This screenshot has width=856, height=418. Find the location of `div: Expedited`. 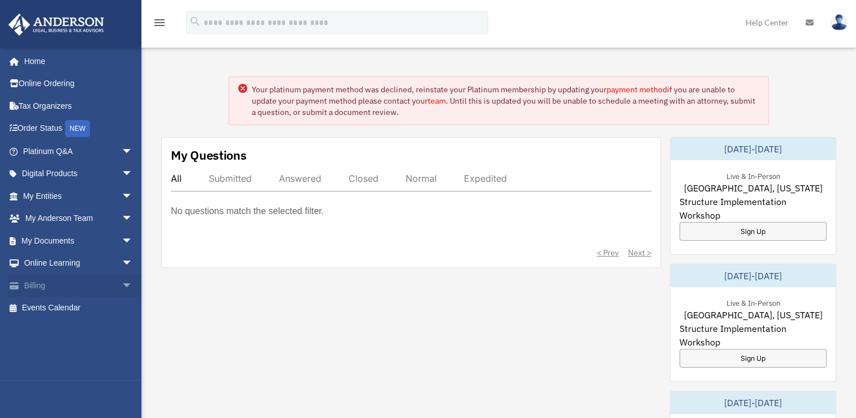

div: Expedited is located at coordinates (485, 178).